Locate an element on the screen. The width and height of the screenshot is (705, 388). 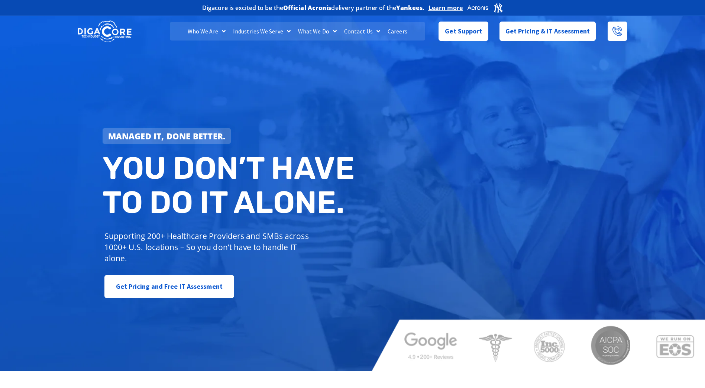
span: Get Pricing and Free IT Assessment is located at coordinates (169, 287).